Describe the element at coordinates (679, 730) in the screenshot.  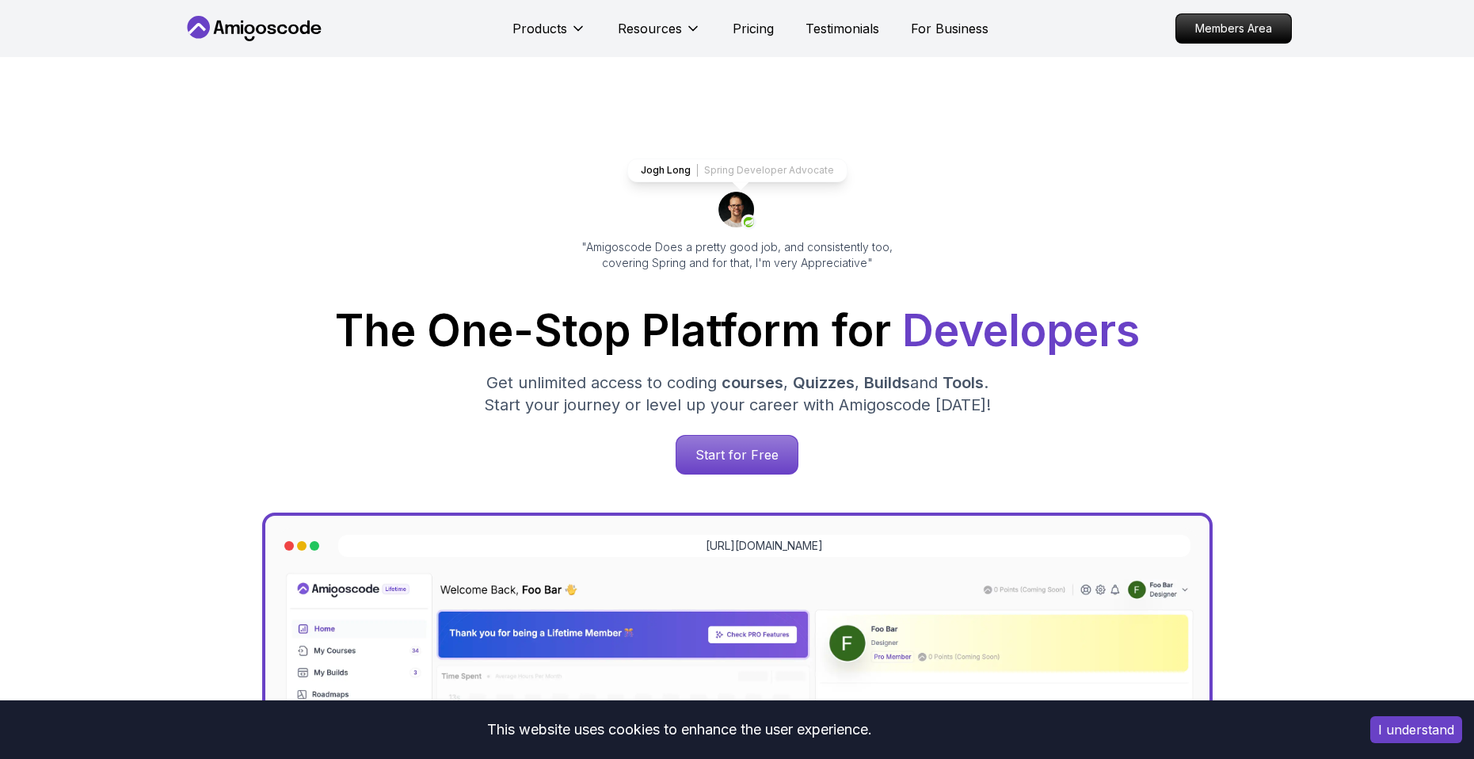
I see `div: This website uses cookies to enhance the user experience.` at that location.